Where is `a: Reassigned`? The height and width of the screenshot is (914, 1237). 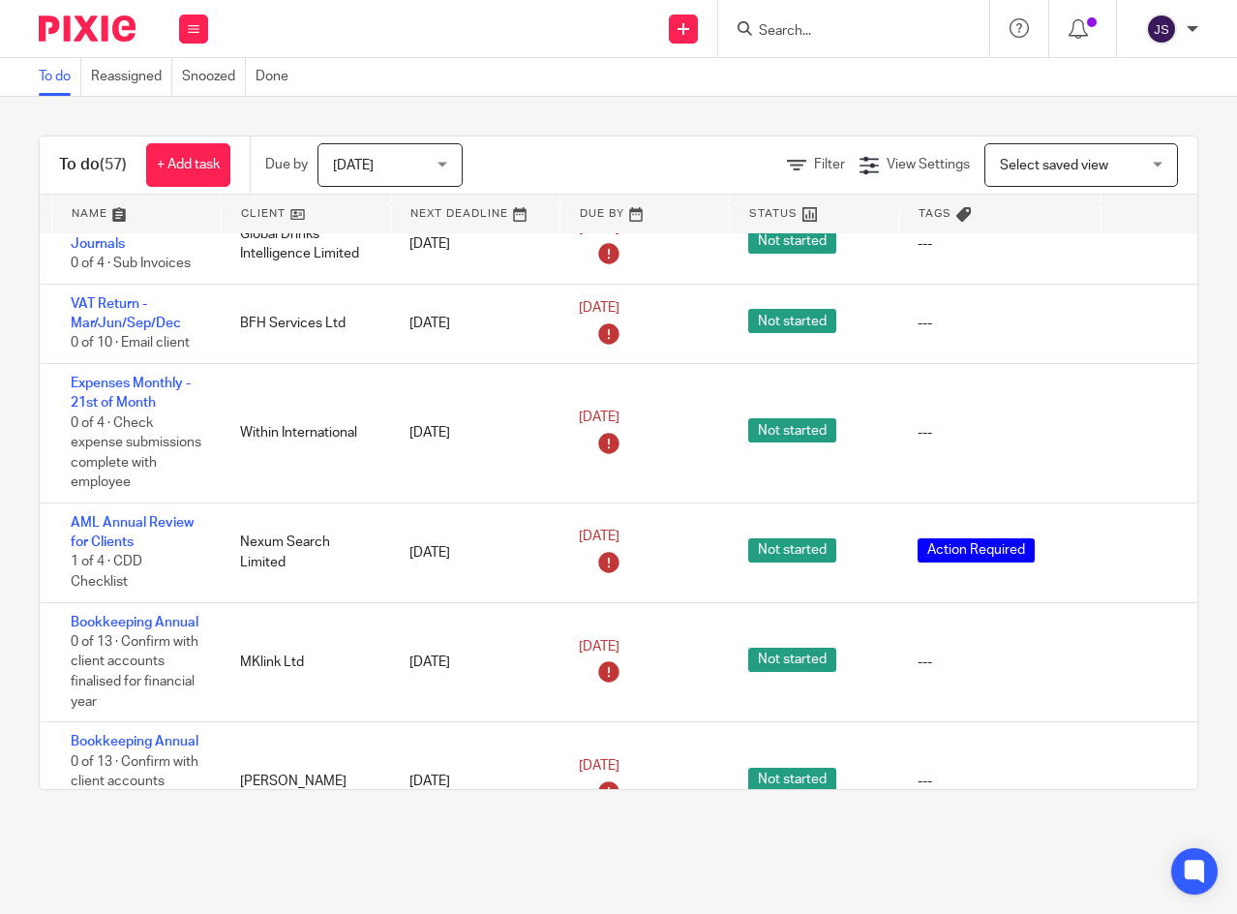
a: Reassigned is located at coordinates (132, 76).